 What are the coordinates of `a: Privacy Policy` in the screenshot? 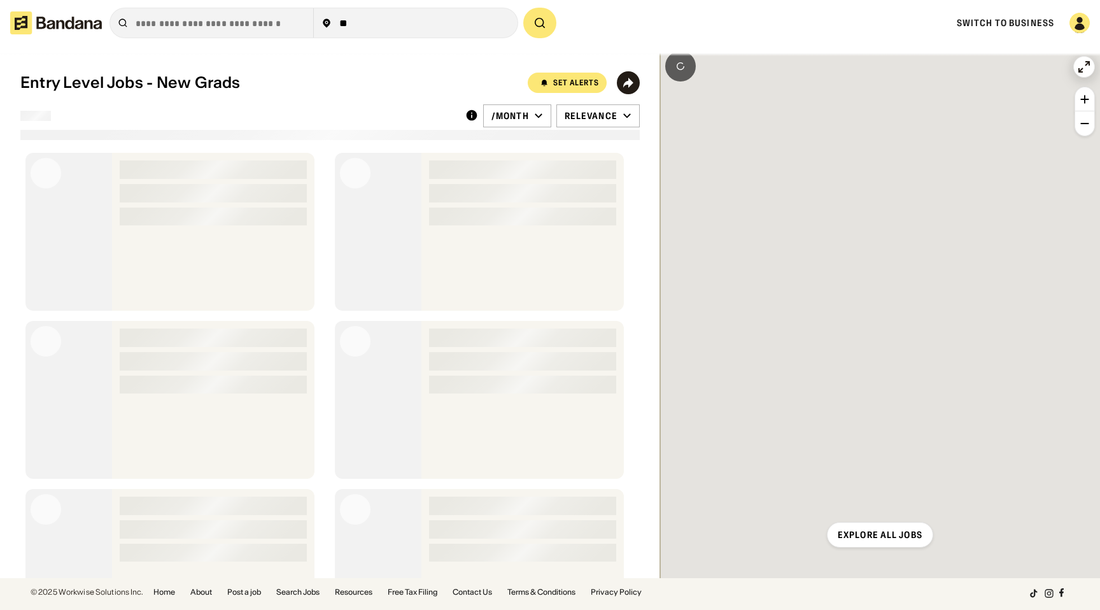 It's located at (616, 592).